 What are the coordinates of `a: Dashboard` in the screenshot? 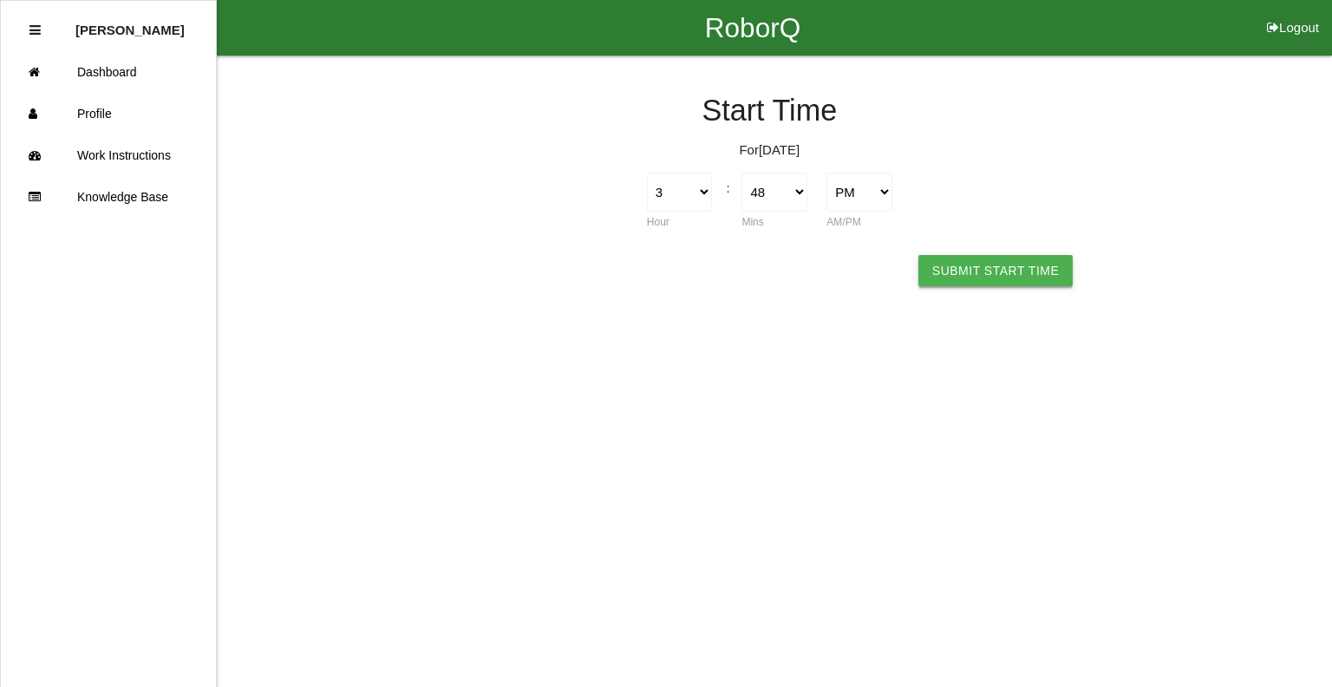 It's located at (108, 72).